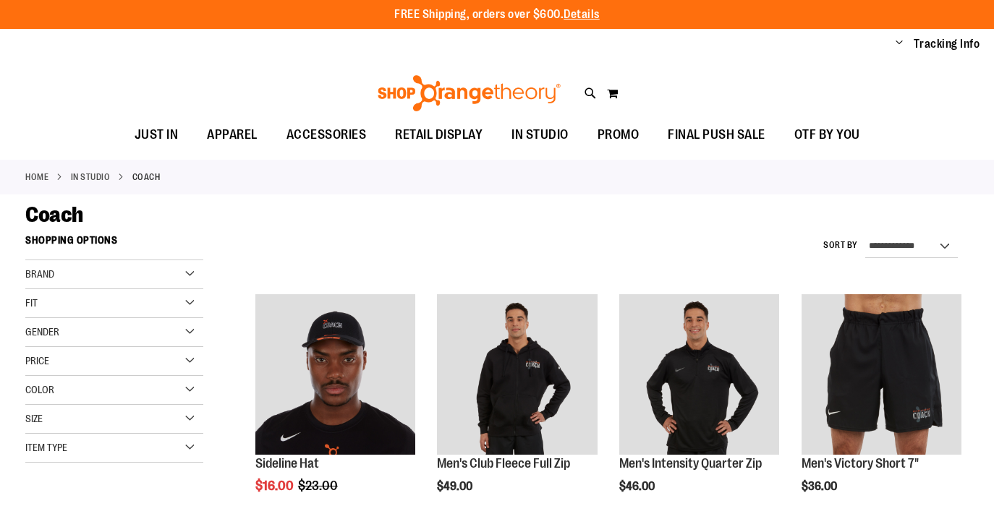 This screenshot has width=994, height=519. What do you see at coordinates (114, 420) in the screenshot?
I see `div: Size` at bounding box center [114, 420].